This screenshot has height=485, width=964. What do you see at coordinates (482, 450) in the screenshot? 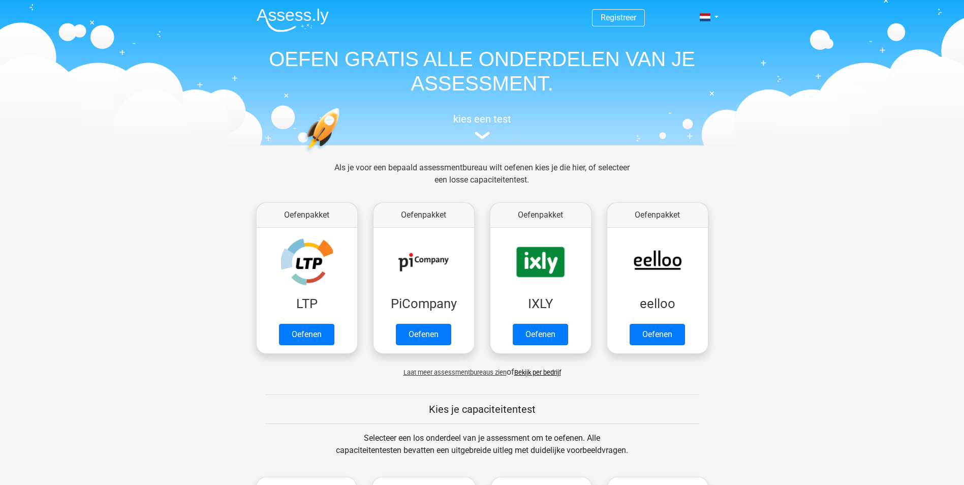
I see `div: Selecteer een los onderdeel van je assessment om te oefenen. Alle capaciteitentesten bevatten een...` at bounding box center [482, 450].